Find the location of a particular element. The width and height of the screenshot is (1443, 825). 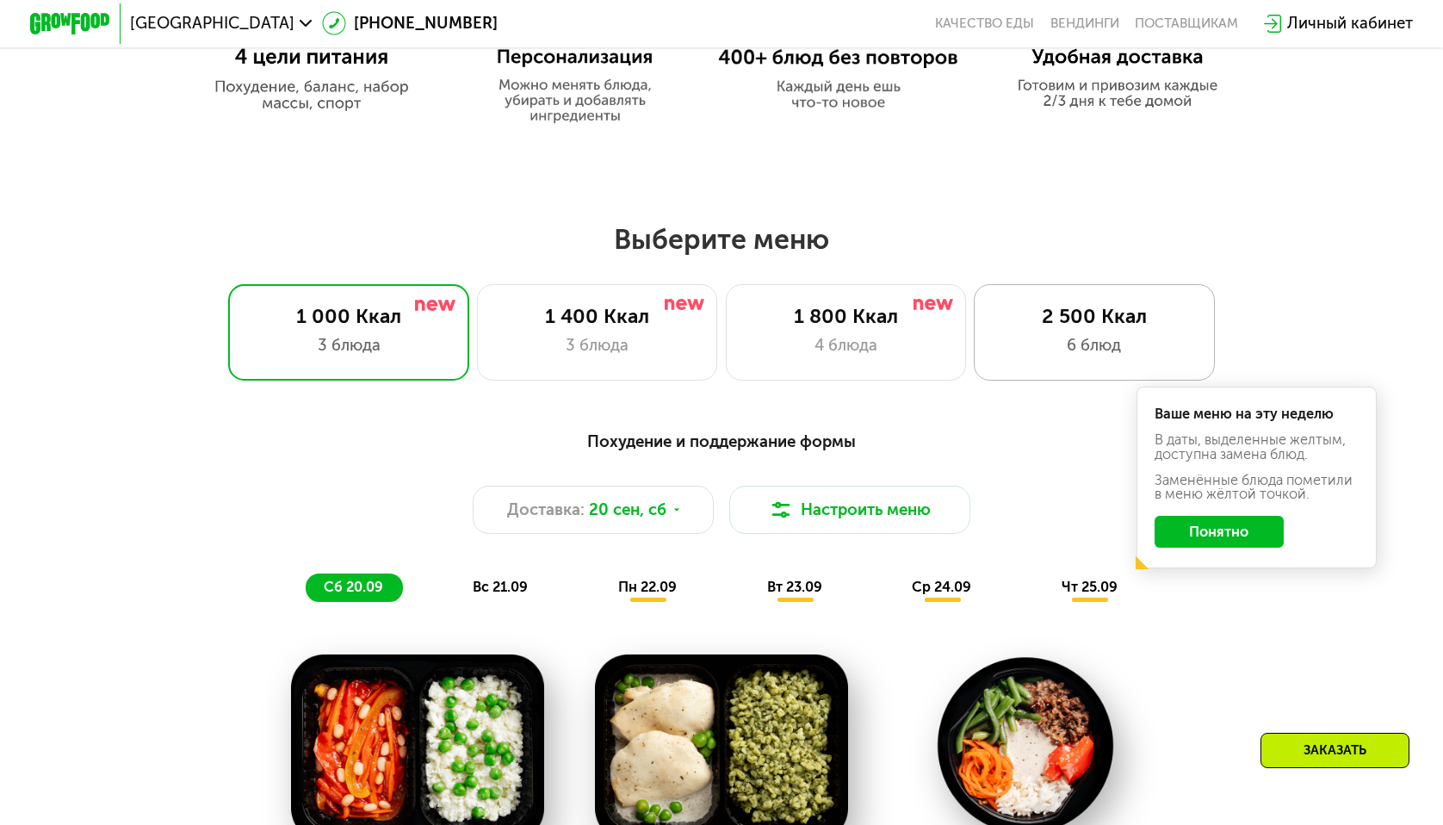

div: Личный кабинет is located at coordinates (1350, 23).